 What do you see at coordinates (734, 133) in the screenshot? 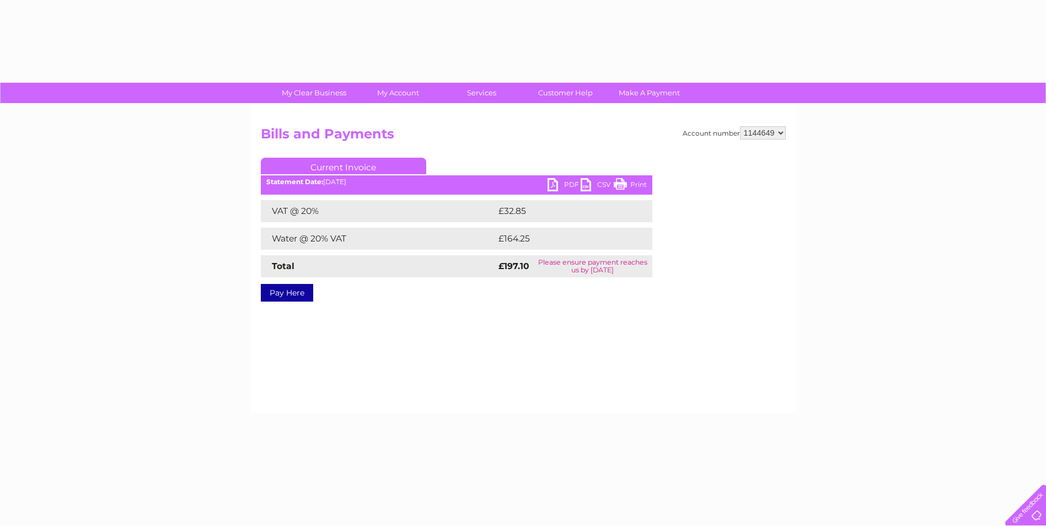
I see `div: Account number` at bounding box center [734, 133].